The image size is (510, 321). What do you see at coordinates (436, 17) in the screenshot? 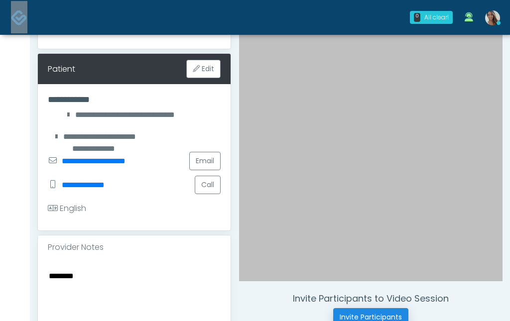
I see `div: All clear!` at bounding box center [436, 17].